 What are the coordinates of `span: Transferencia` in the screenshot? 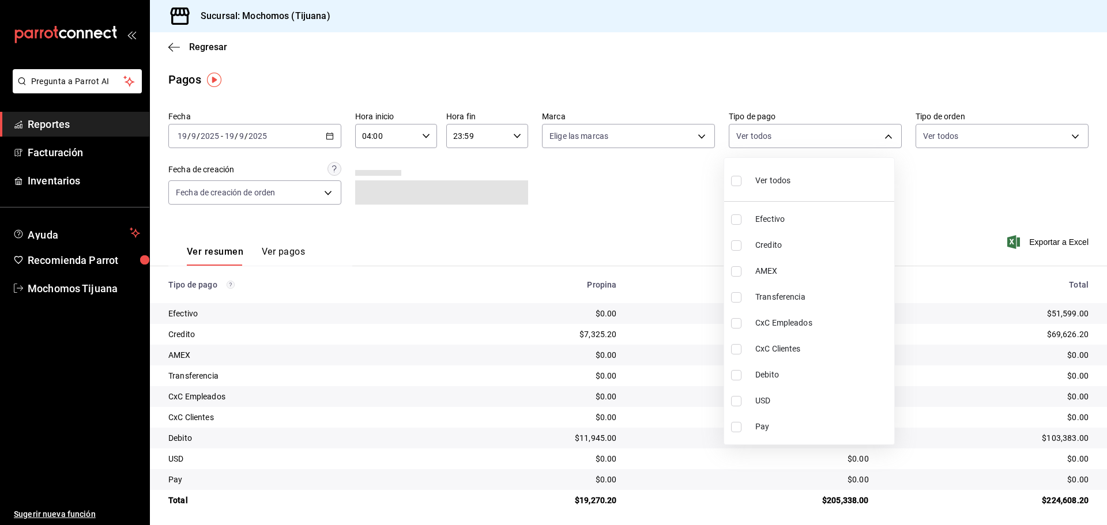 It's located at (822, 297).